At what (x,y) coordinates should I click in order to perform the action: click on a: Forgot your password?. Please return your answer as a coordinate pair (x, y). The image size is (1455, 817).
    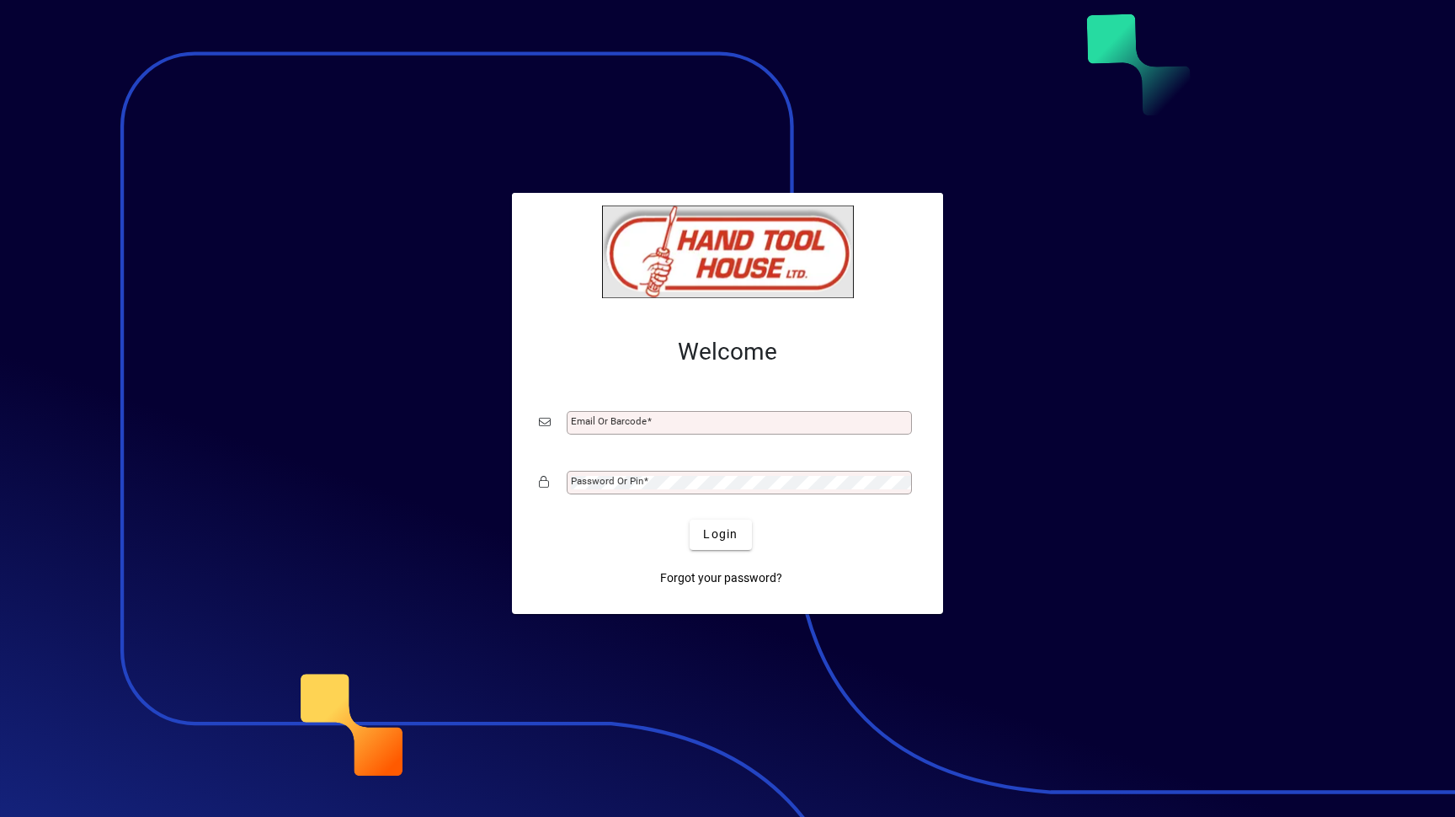
    Looking at the image, I should click on (721, 578).